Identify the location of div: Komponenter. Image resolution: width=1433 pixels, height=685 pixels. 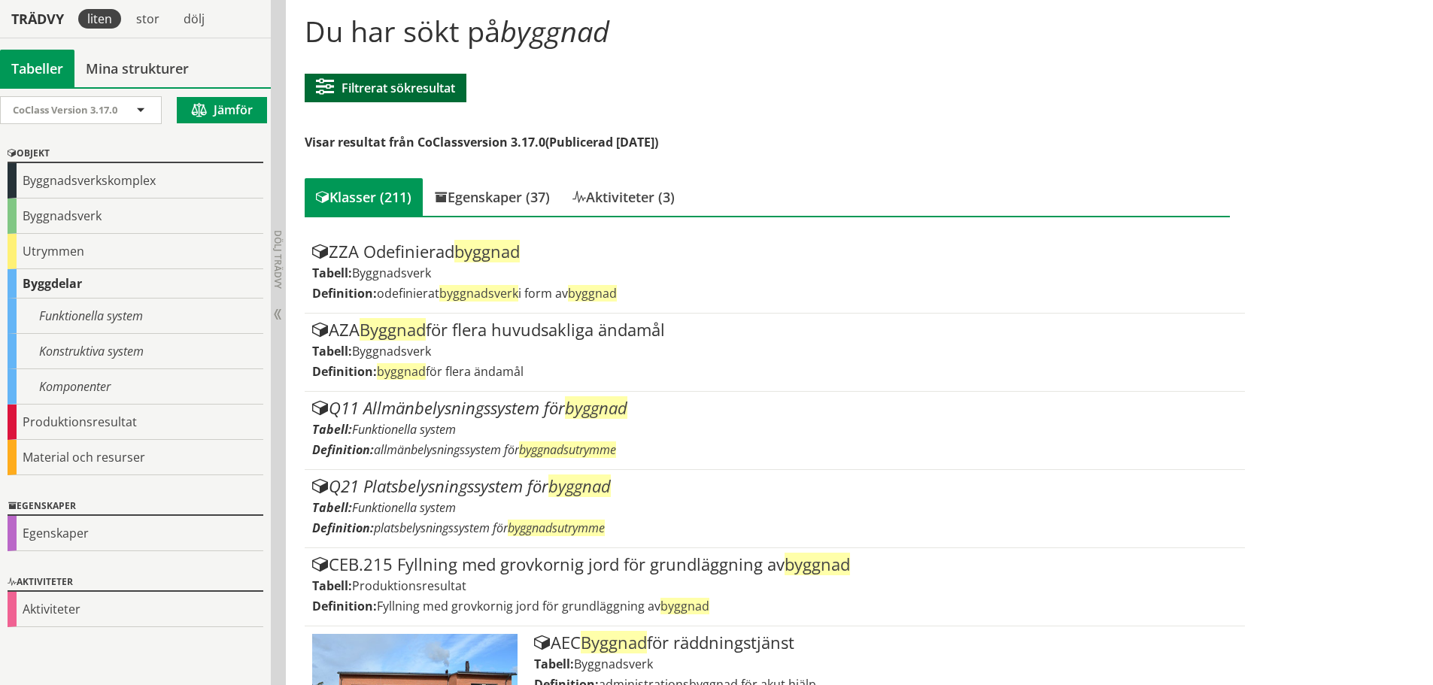
(135, 387).